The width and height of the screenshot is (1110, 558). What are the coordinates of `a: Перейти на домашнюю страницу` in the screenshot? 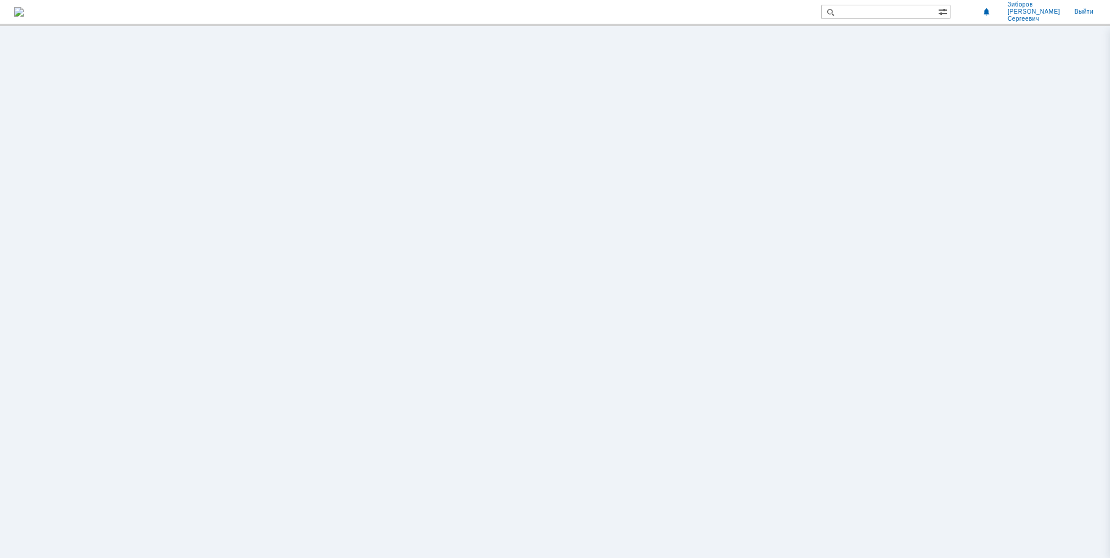 It's located at (19, 12).